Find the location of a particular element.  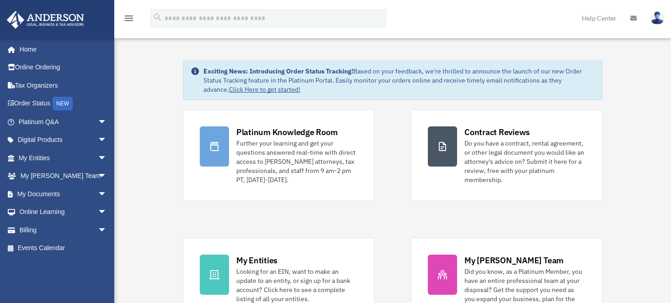

a: Platinum Q&Aarrow_drop_down is located at coordinates (63, 122).